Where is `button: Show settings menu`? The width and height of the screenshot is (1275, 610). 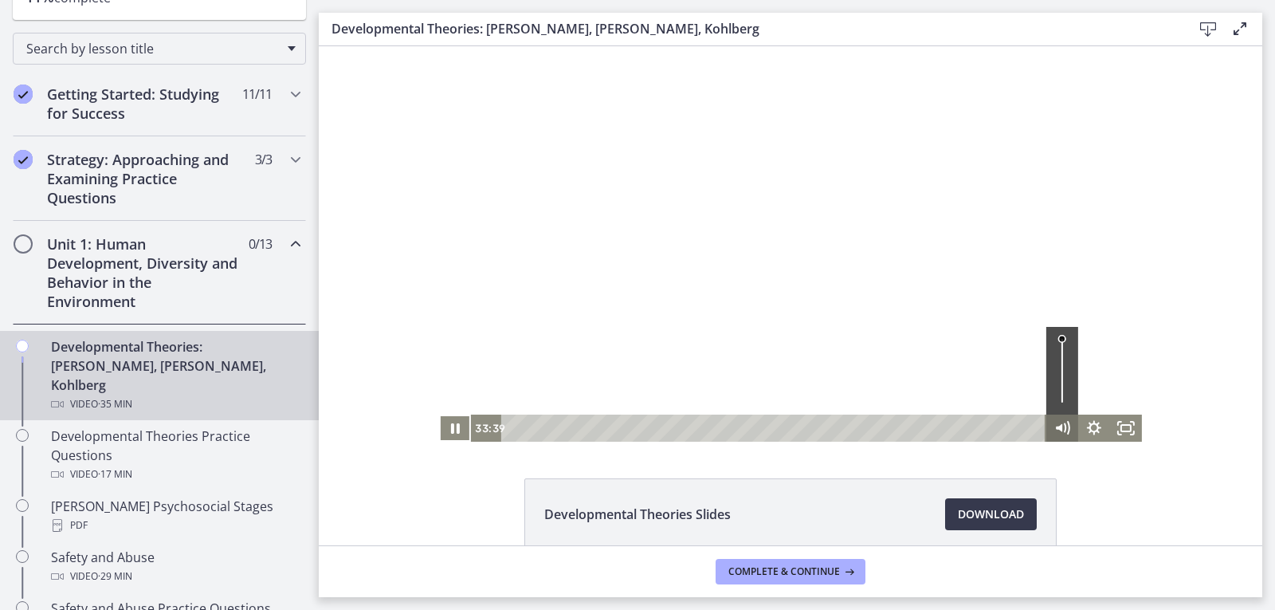
button: Show settings menu is located at coordinates (775, 382).